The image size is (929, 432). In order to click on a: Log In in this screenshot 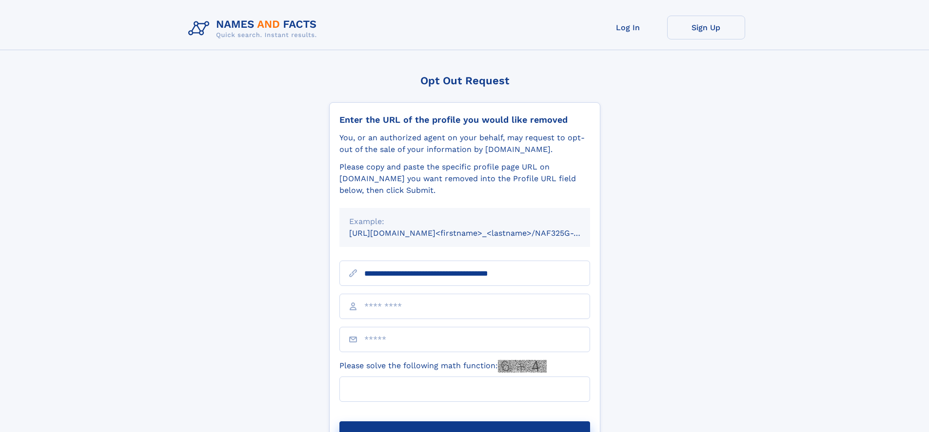, I will do `click(628, 27)`.